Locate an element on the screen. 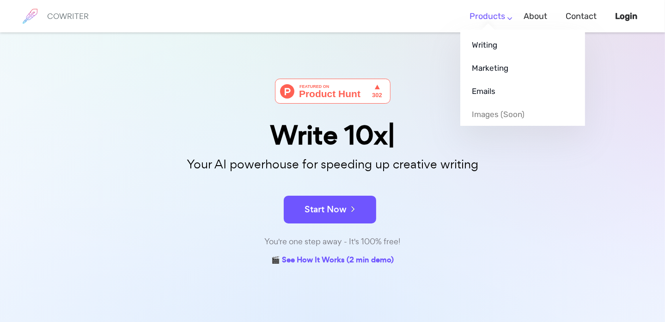 This screenshot has width=665, height=322. b: Login is located at coordinates (626, 16).